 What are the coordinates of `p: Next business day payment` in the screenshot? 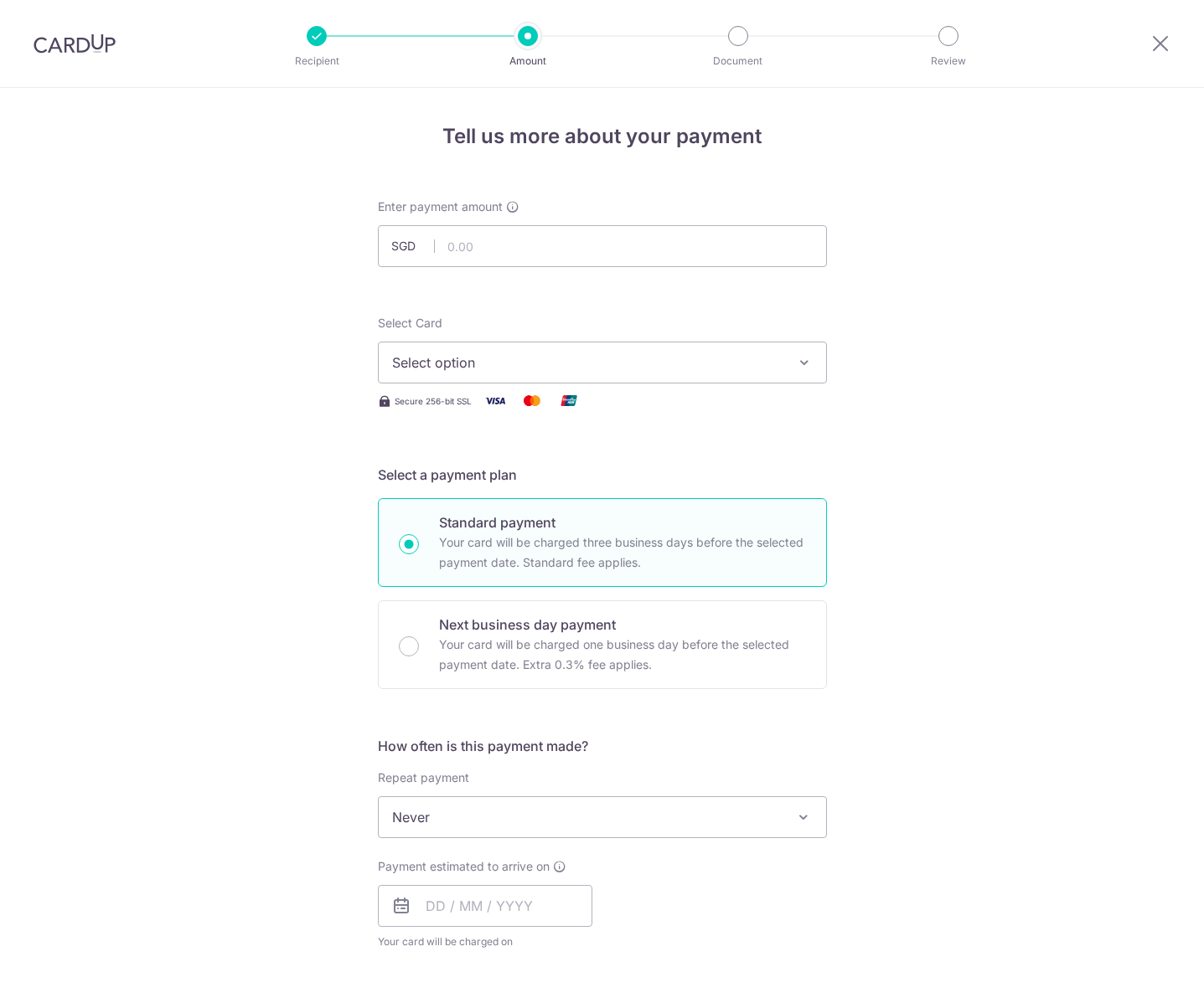 It's located at (622, 625).